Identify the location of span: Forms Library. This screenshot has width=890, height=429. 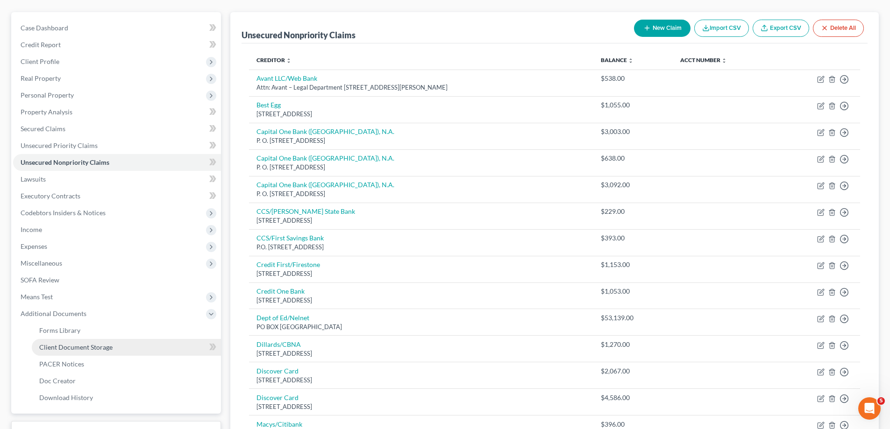
(60, 330).